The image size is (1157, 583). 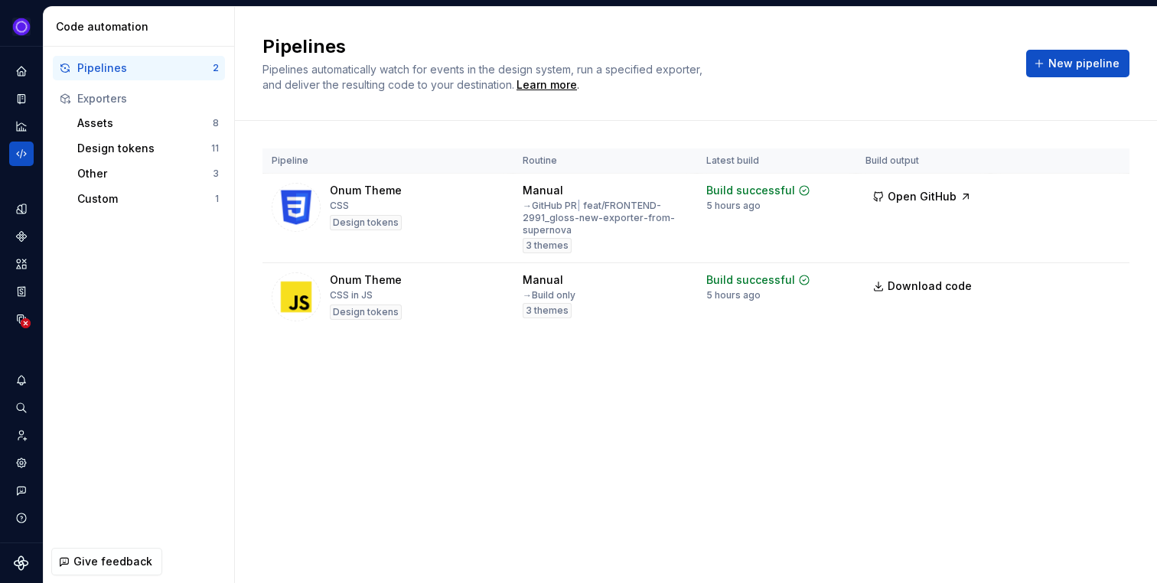 What do you see at coordinates (605, 161) in the screenshot?
I see `th: Routine` at bounding box center [605, 161].